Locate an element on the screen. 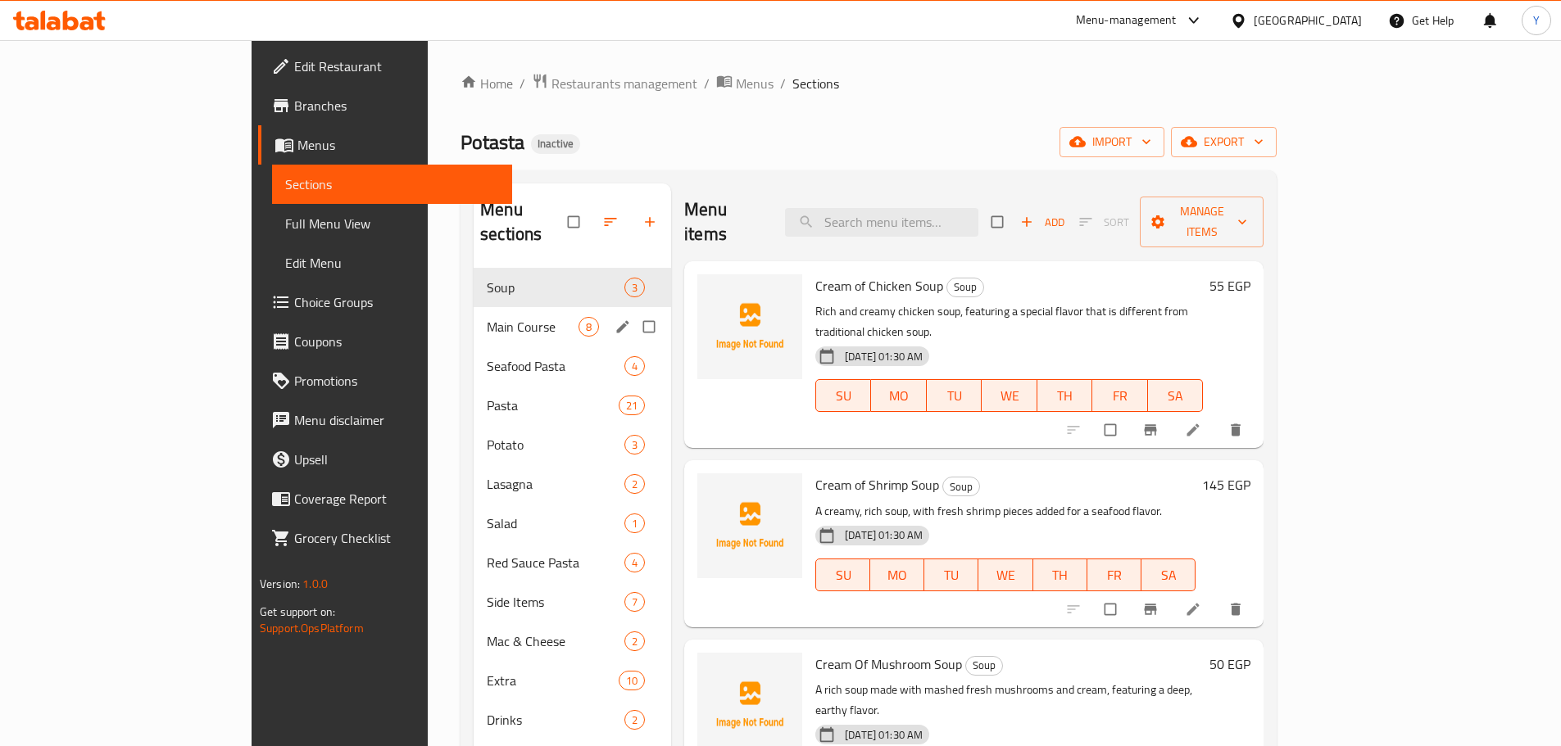 The image size is (1561, 746). button: export is located at coordinates (1223, 142).